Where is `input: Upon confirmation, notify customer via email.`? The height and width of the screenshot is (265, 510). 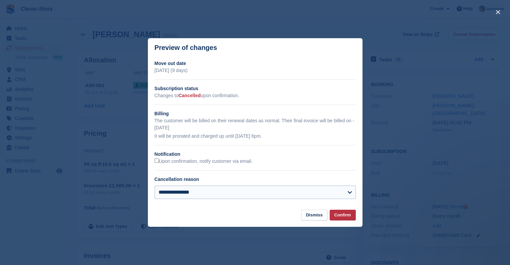 input: Upon confirmation, notify customer via email. is located at coordinates (157, 161).